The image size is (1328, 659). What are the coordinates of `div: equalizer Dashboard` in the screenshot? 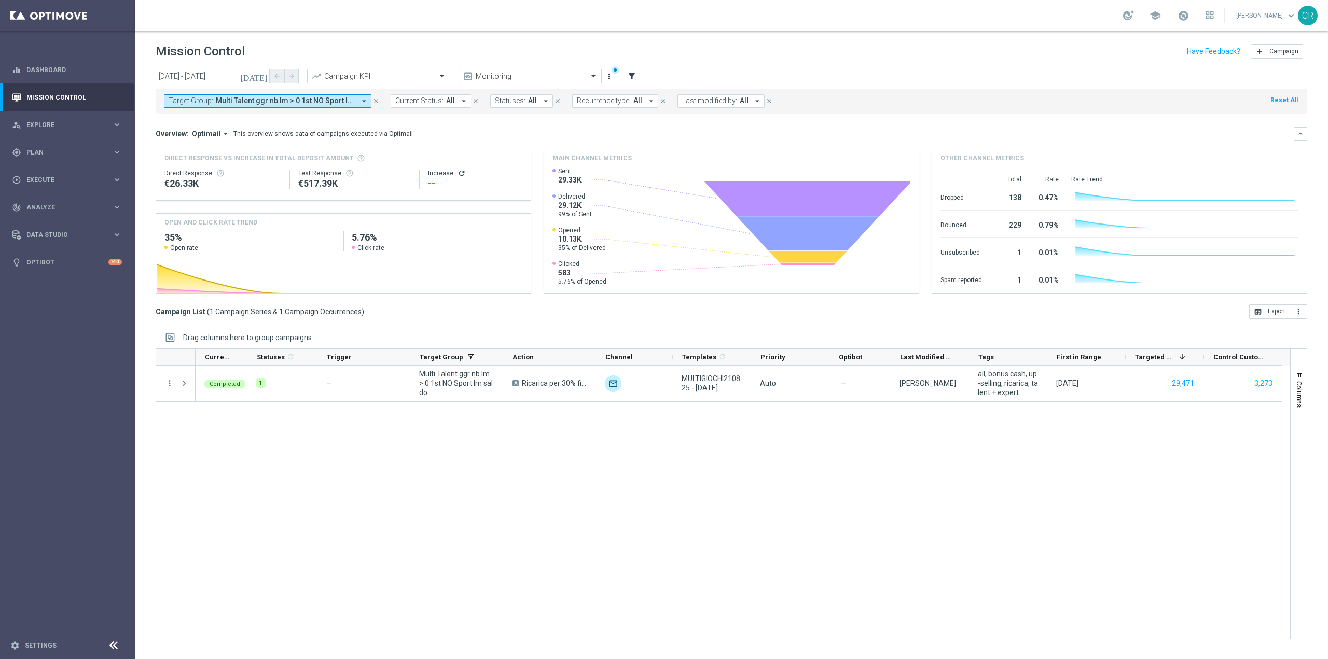 It's located at (67, 70).